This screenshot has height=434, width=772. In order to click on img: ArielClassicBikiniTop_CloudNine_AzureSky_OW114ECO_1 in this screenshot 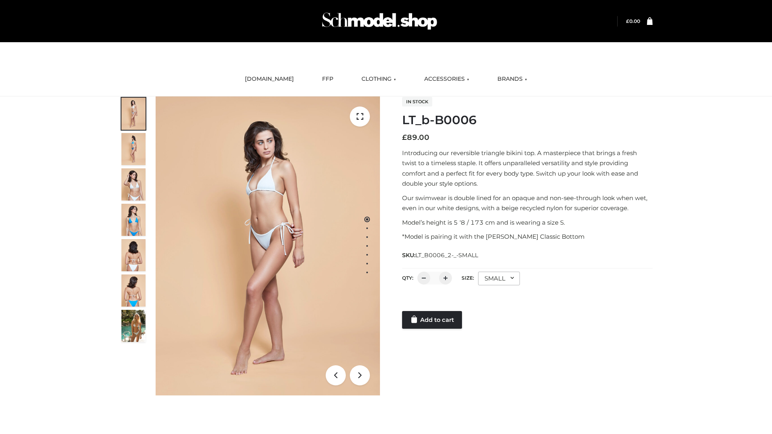, I will do `click(268, 246)`.